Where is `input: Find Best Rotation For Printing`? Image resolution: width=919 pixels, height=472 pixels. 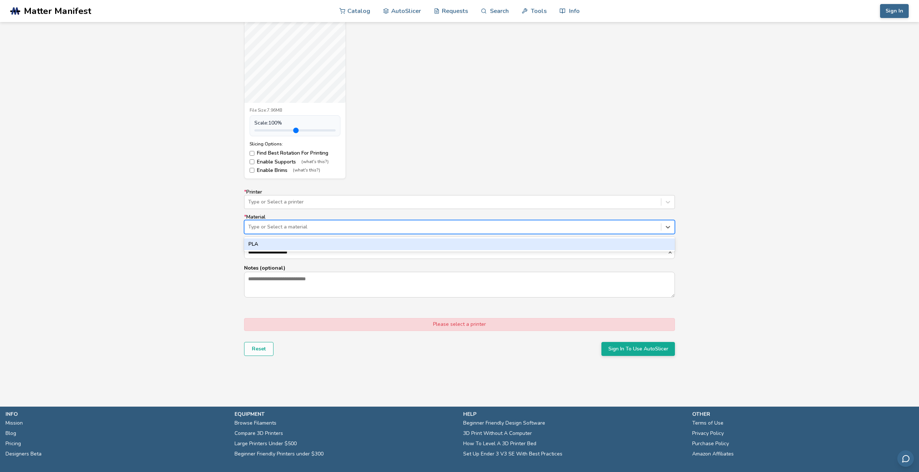
input: Find Best Rotation For Printing is located at coordinates (252, 153).